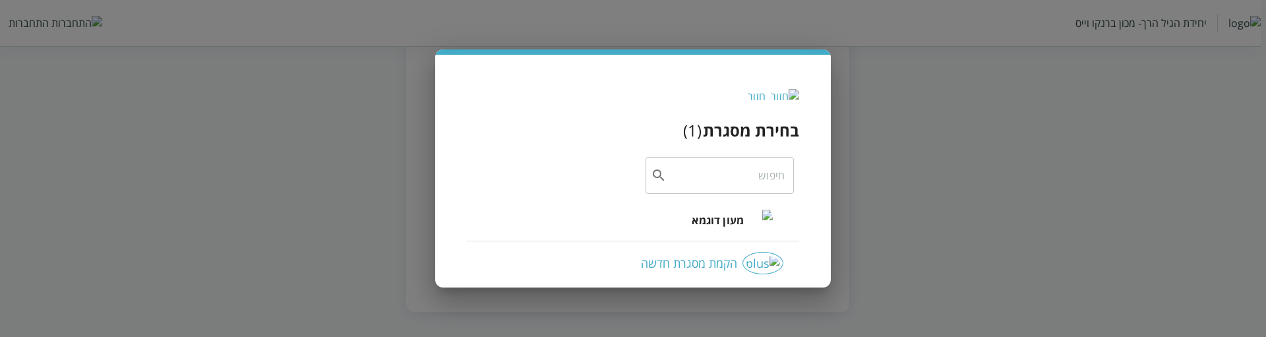 The width and height of the screenshot is (1266, 337). What do you see at coordinates (693, 130) in the screenshot?
I see `div: ( 1 )` at bounding box center [693, 130].